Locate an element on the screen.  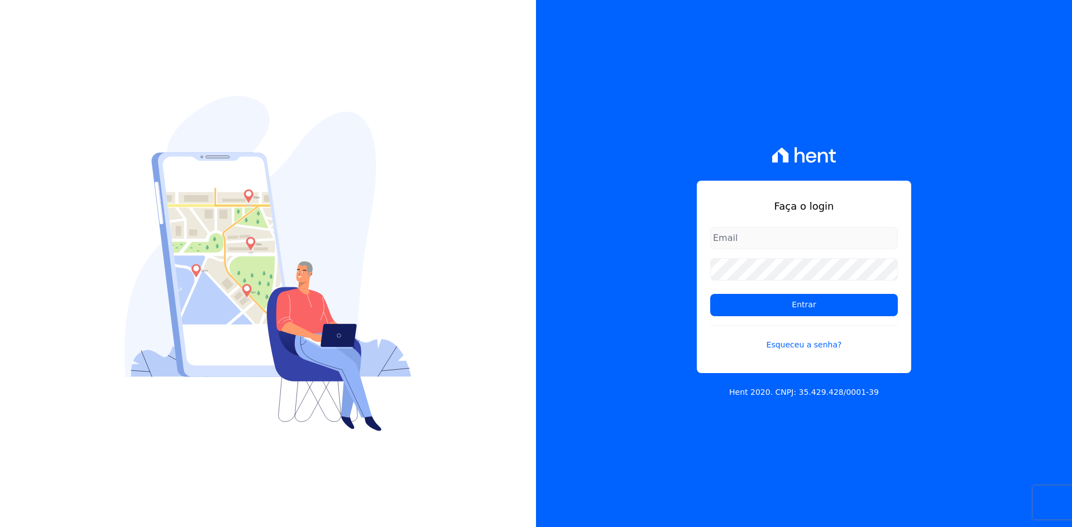
a: Esqueceu a senha? is located at coordinates (804, 338).